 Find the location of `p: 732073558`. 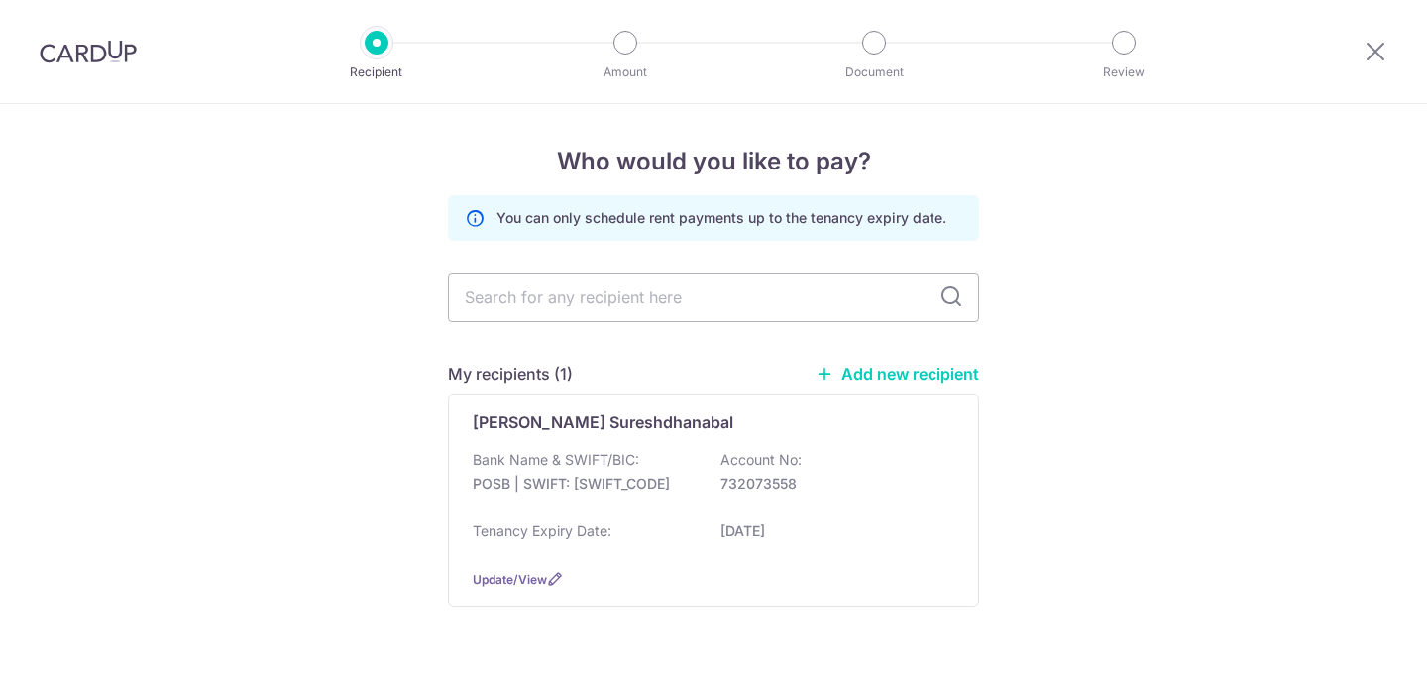

p: 732073558 is located at coordinates (831, 484).